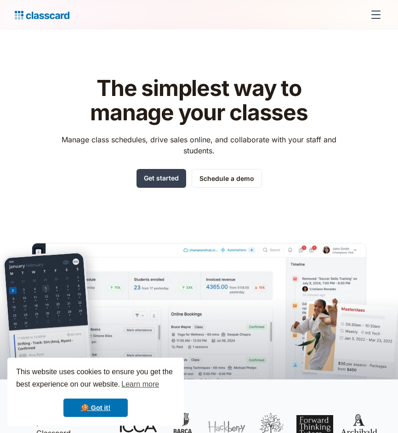 The width and height of the screenshot is (398, 433). What do you see at coordinates (42, 15) in the screenshot?
I see `a: Logo` at bounding box center [42, 15].